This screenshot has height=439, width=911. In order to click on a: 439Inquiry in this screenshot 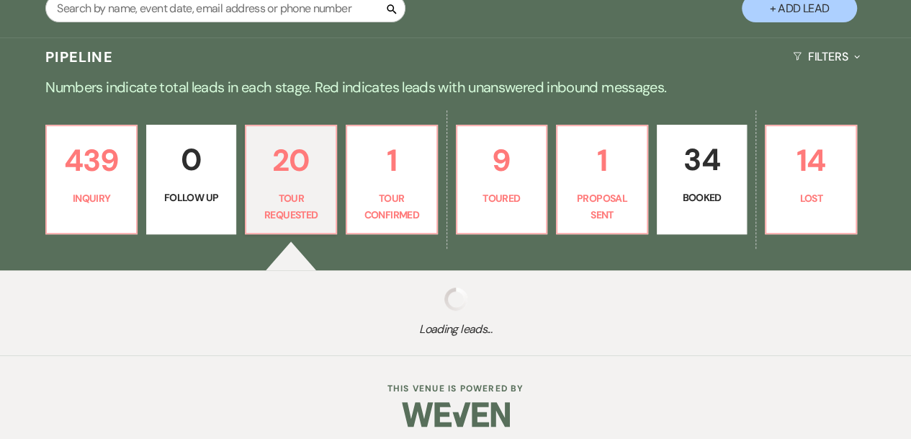, I will do `click(91, 179)`.